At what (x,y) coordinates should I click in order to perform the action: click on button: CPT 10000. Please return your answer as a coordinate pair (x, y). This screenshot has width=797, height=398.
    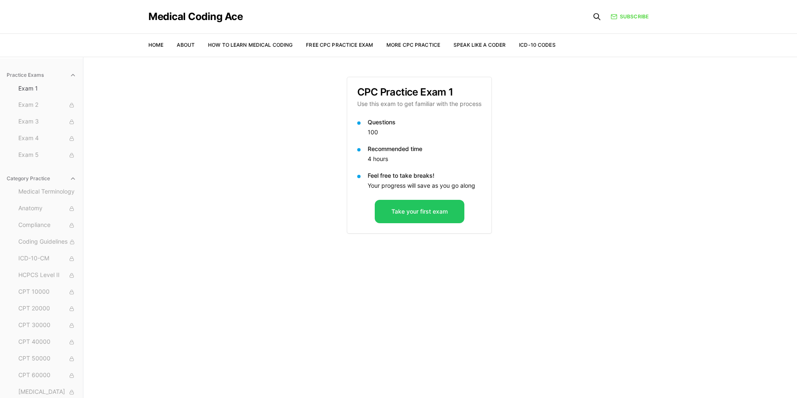
    Looking at the image, I should click on (47, 292).